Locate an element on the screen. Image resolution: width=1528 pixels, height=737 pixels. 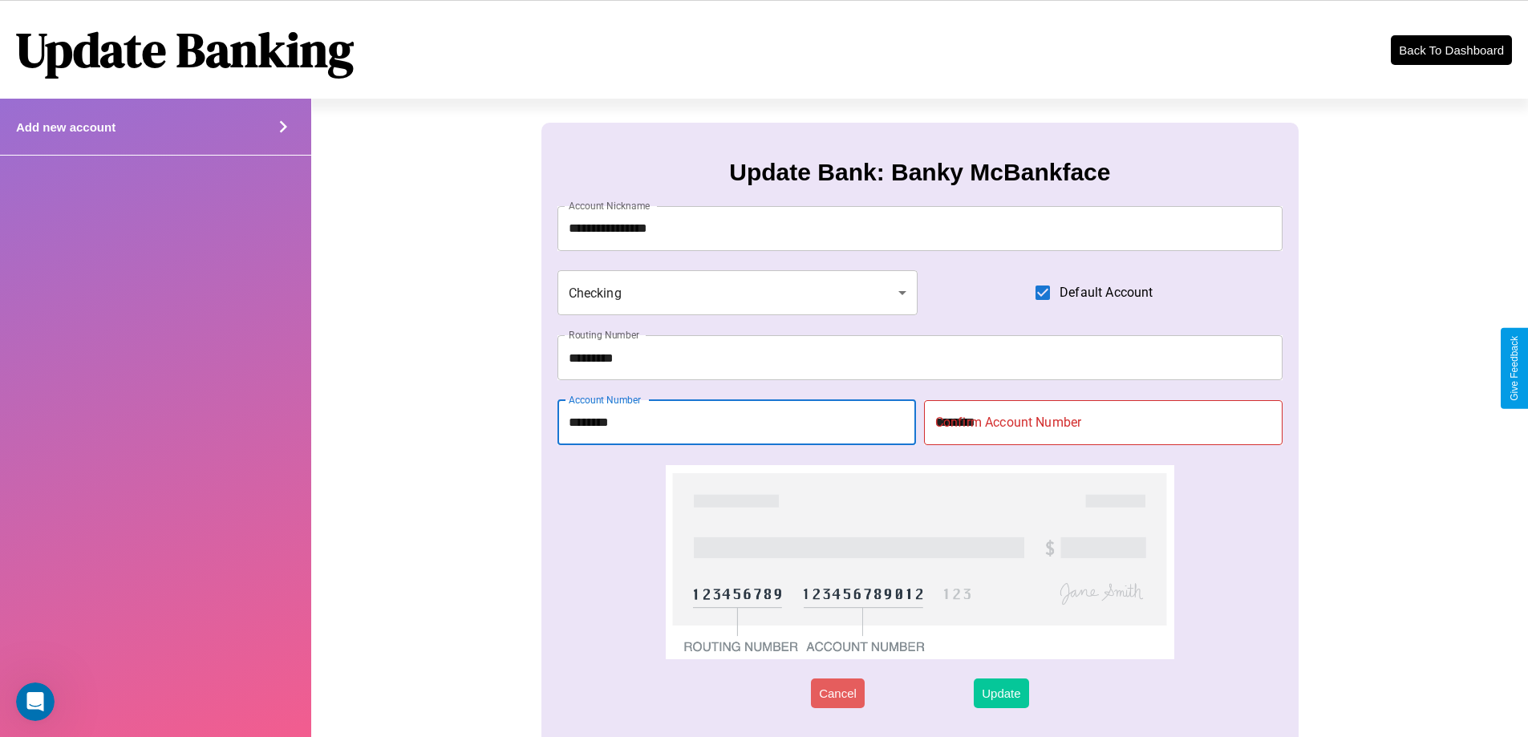
div: Give Feedback is located at coordinates (1514, 368).